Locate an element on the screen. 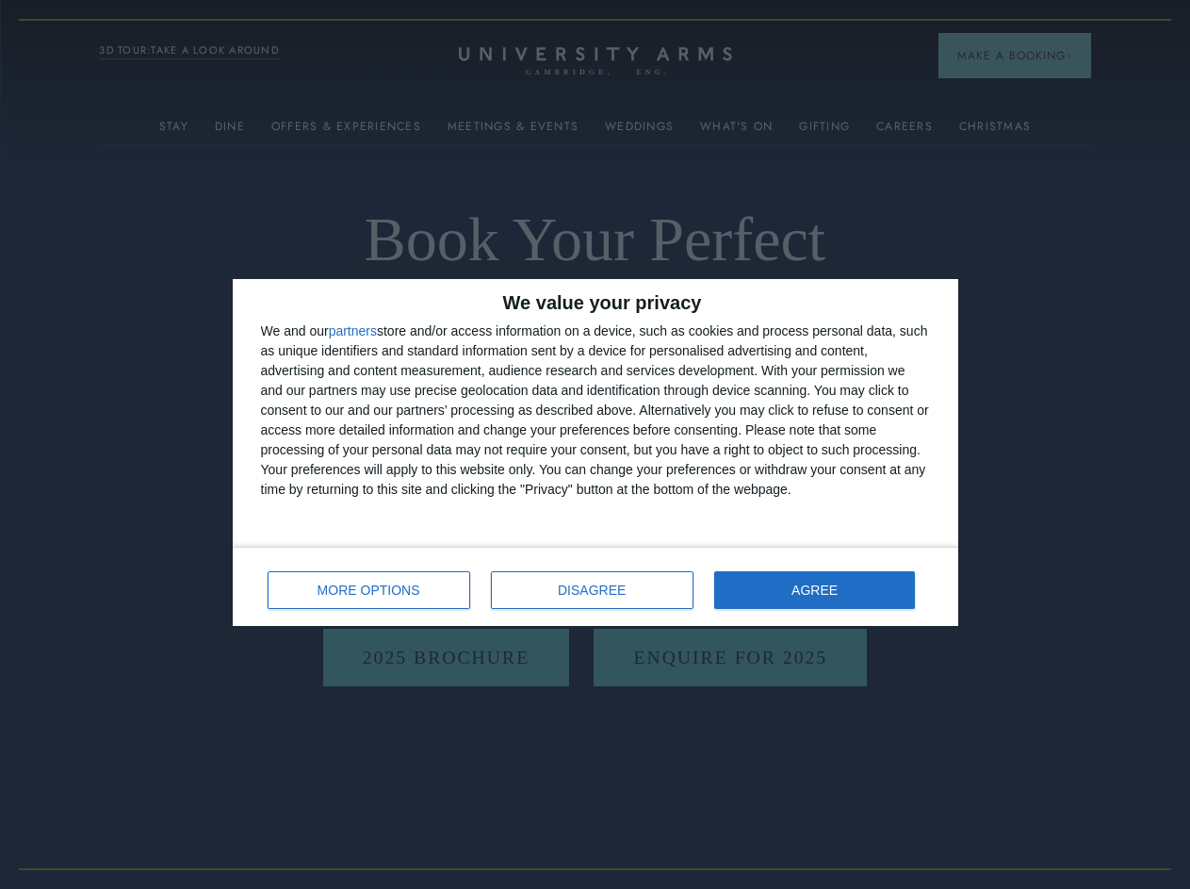 The width and height of the screenshot is (1190, 889). button: DISAGREE is located at coordinates (592, 590).